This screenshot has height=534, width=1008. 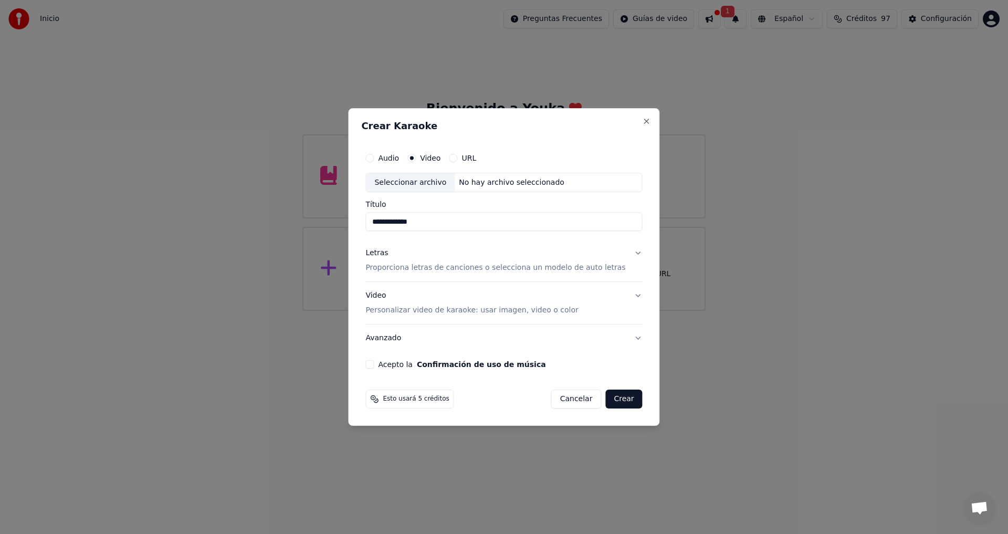 I want to click on div: Letras, so click(x=376, y=254).